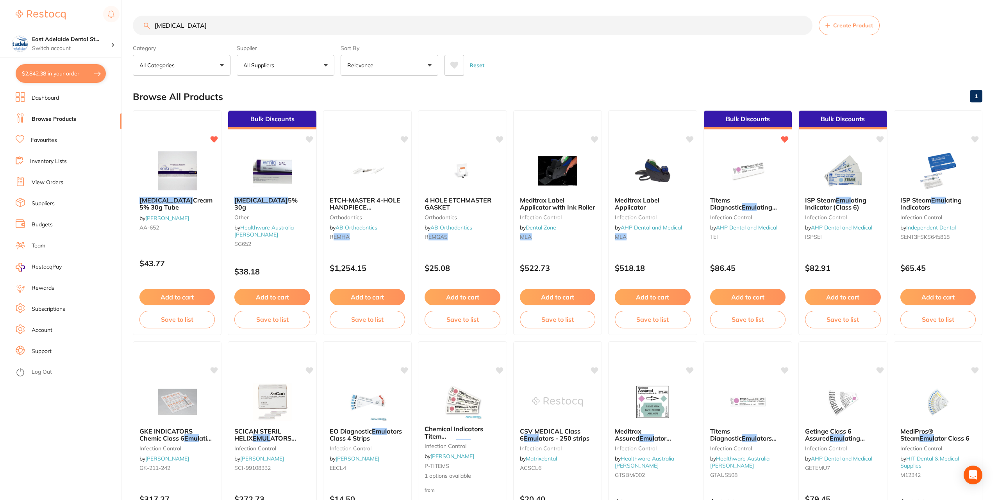 The height and width of the screenshot is (500, 998). I want to click on a: Suppliers, so click(43, 204).